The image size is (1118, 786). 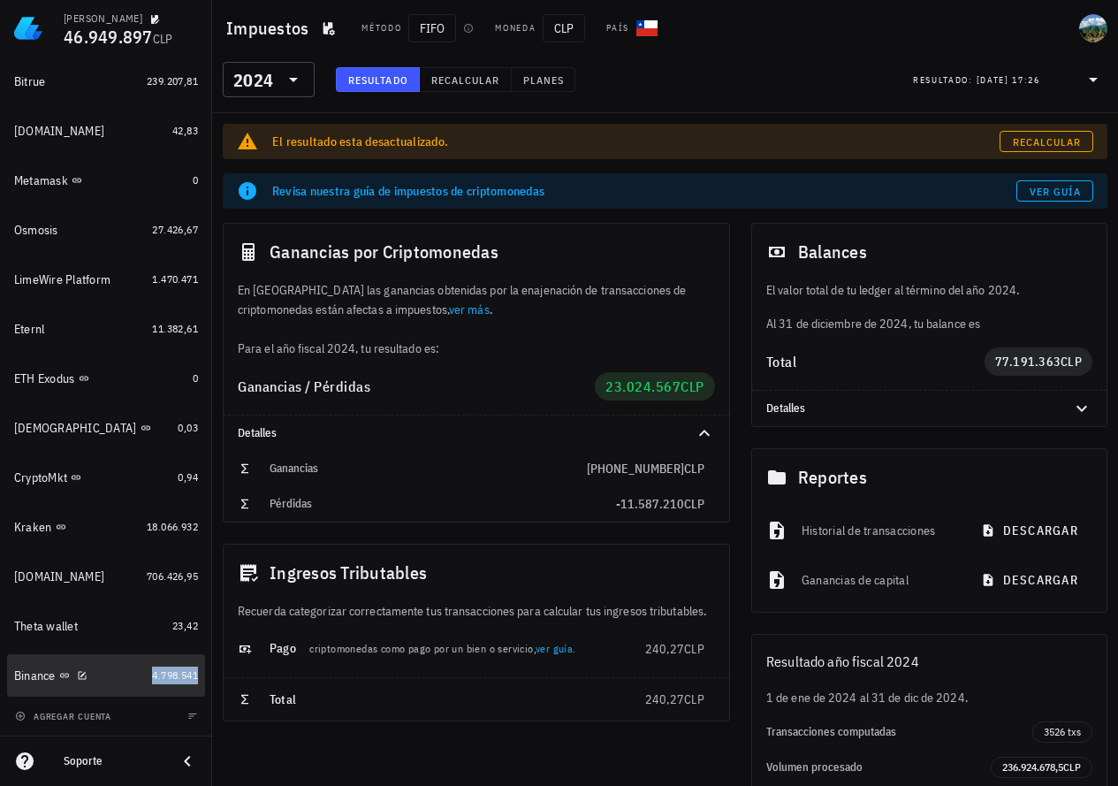 I want to click on a: ver más, so click(x=469, y=309).